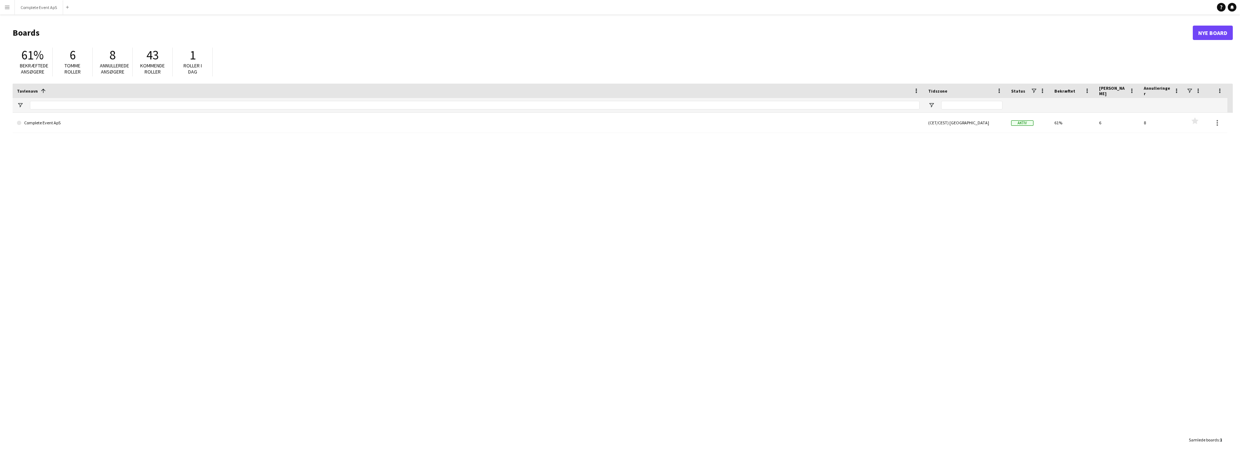  What do you see at coordinates (1072, 123) in the screenshot?
I see `div: 61%` at bounding box center [1072, 123].